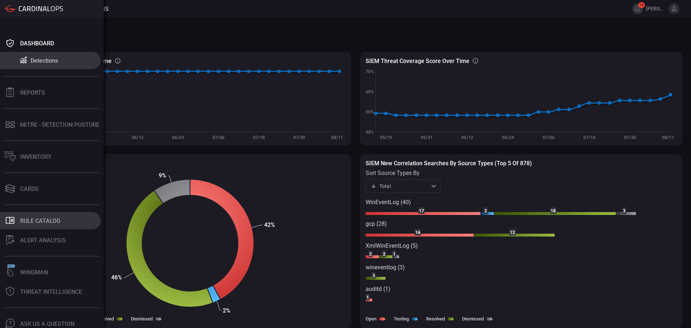 This screenshot has width=691, height=328. Describe the element at coordinates (370, 132) in the screenshot. I see `text: 40%` at that location.